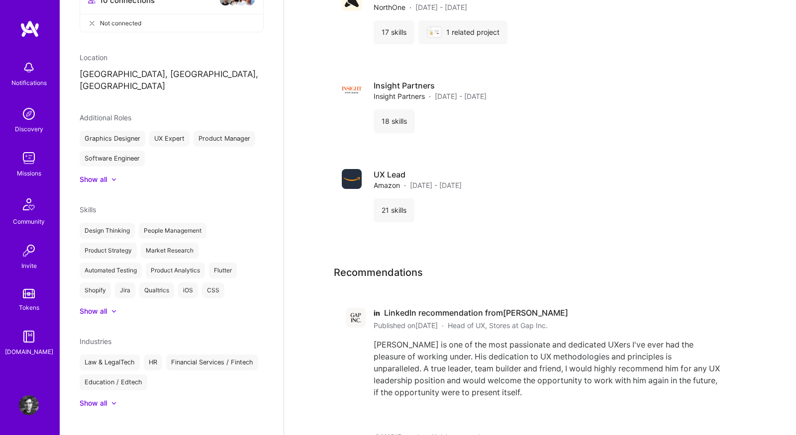 The image size is (796, 435). What do you see at coordinates (169, 139) in the screenshot?
I see `div: UX Expert` at bounding box center [169, 139].